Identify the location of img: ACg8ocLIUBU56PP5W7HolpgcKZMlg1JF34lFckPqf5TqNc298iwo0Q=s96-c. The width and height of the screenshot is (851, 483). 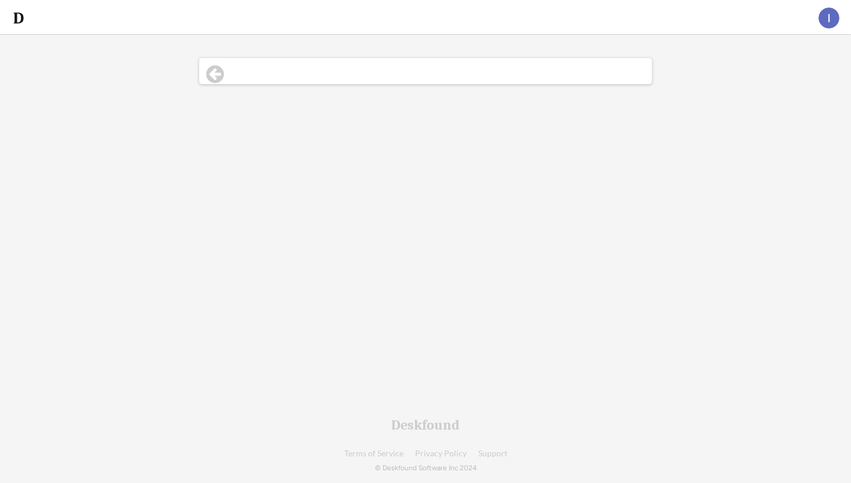
(829, 18).